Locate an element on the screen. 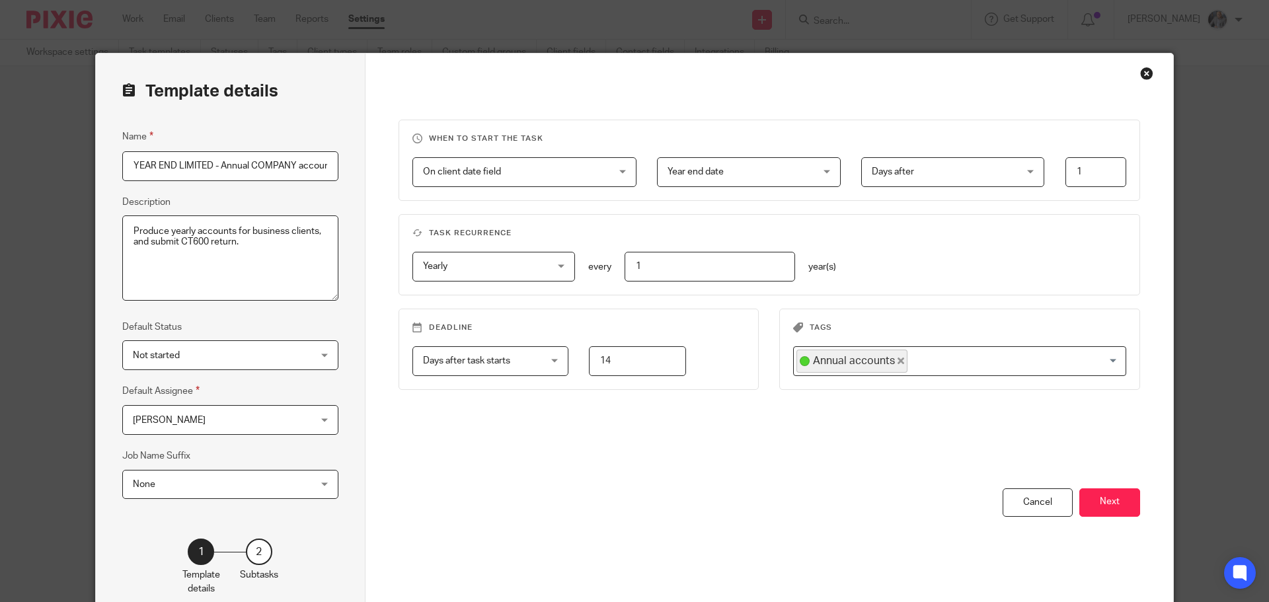 The width and height of the screenshot is (1269, 602). div: 2 is located at coordinates (259, 552).